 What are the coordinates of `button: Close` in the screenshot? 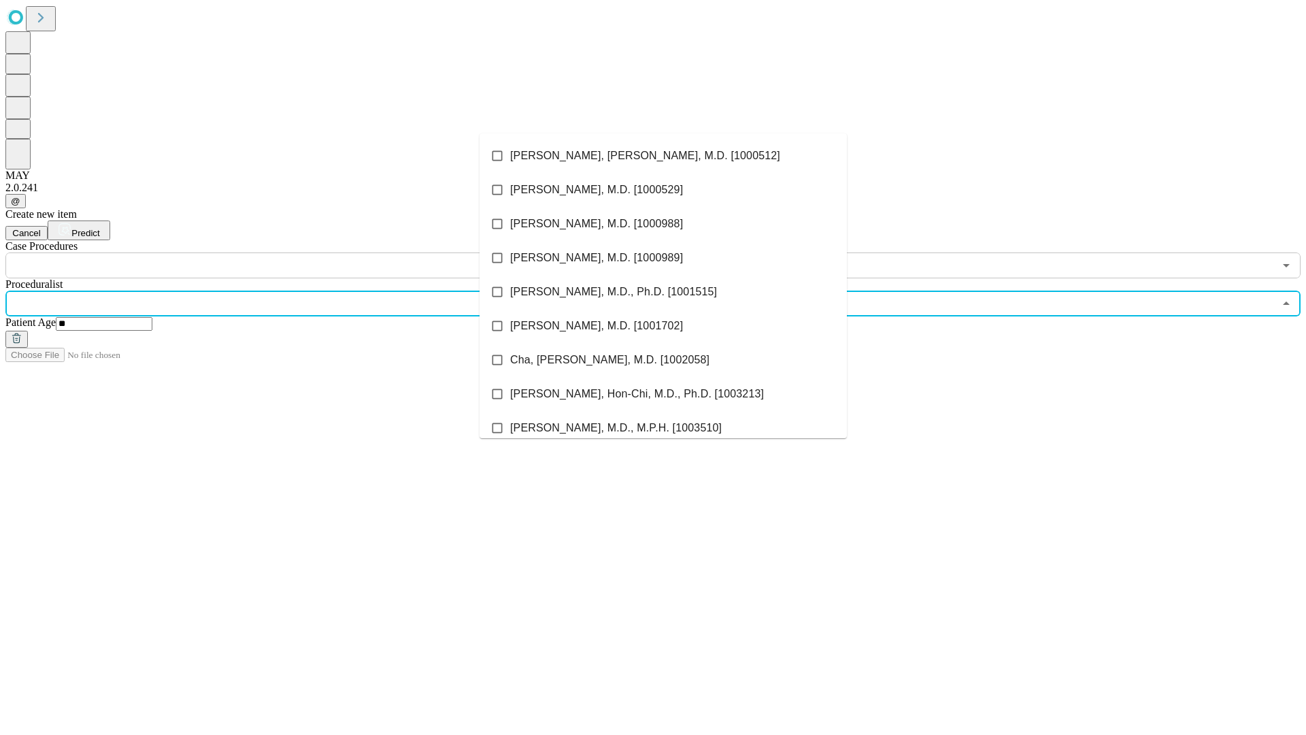 It's located at (1286, 303).